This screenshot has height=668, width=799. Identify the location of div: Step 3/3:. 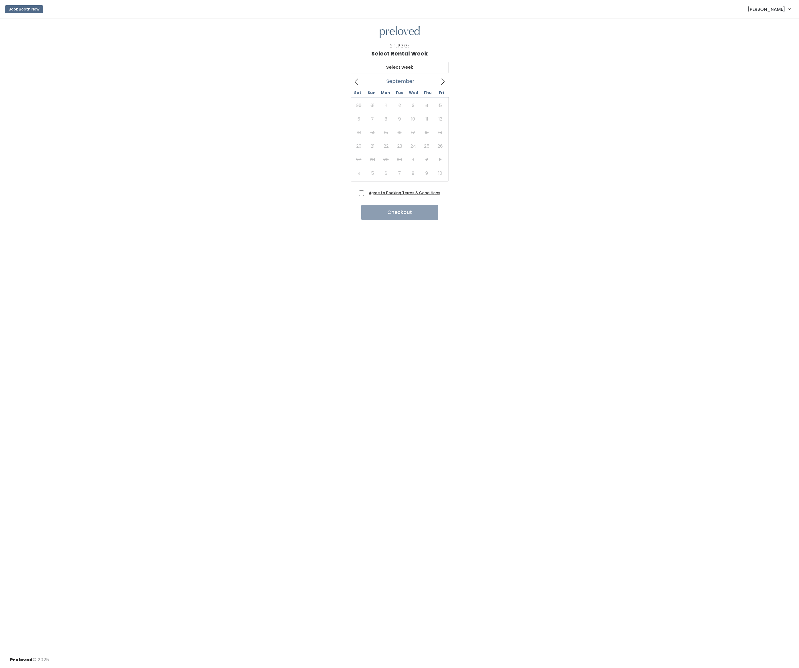
(400, 46).